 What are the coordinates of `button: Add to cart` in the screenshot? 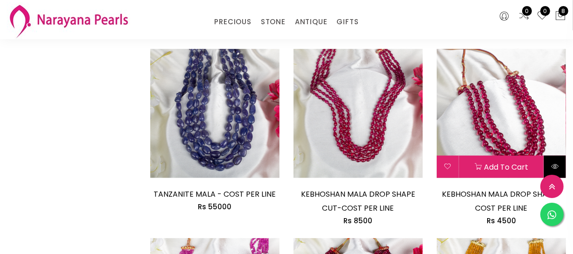 It's located at (501, 167).